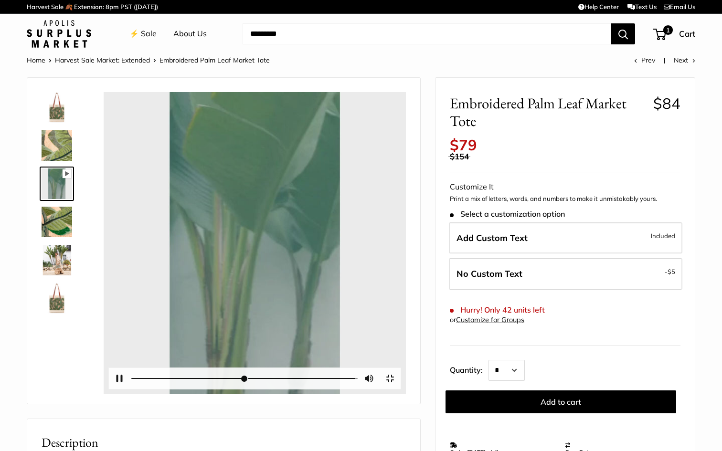 The height and width of the screenshot is (451, 722). I want to click on span: Select a customization option, so click(507, 214).